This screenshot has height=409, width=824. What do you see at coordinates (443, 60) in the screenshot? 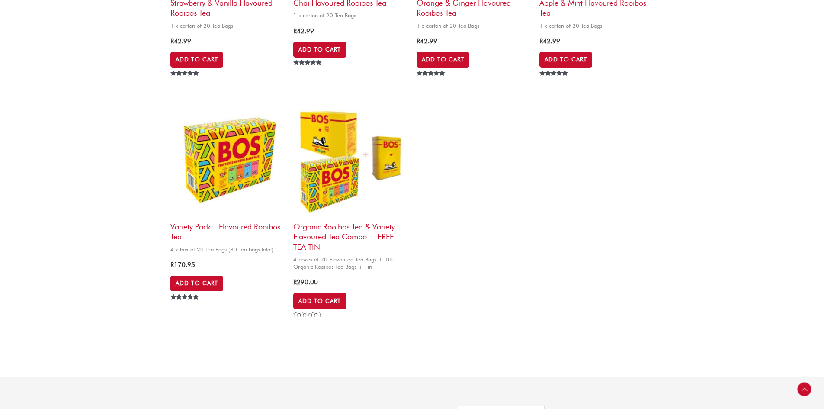
I see `a: Add to cart: “Orange & Ginger Flavoured Rooibos Tea”` at bounding box center [443, 60].